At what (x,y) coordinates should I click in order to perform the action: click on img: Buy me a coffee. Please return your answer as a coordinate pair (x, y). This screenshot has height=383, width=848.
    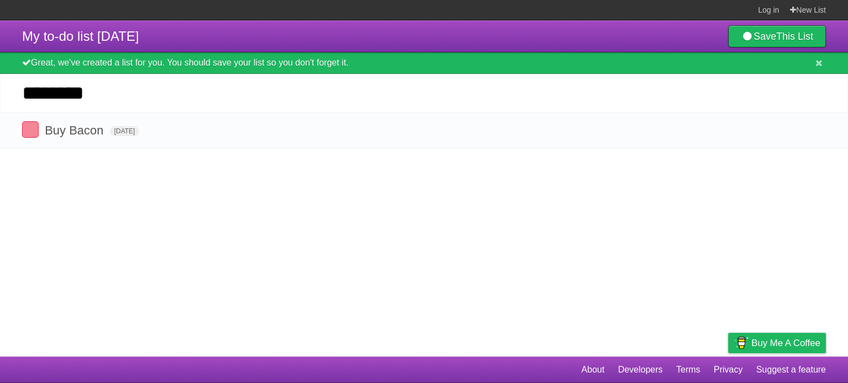
    Looking at the image, I should click on (740, 343).